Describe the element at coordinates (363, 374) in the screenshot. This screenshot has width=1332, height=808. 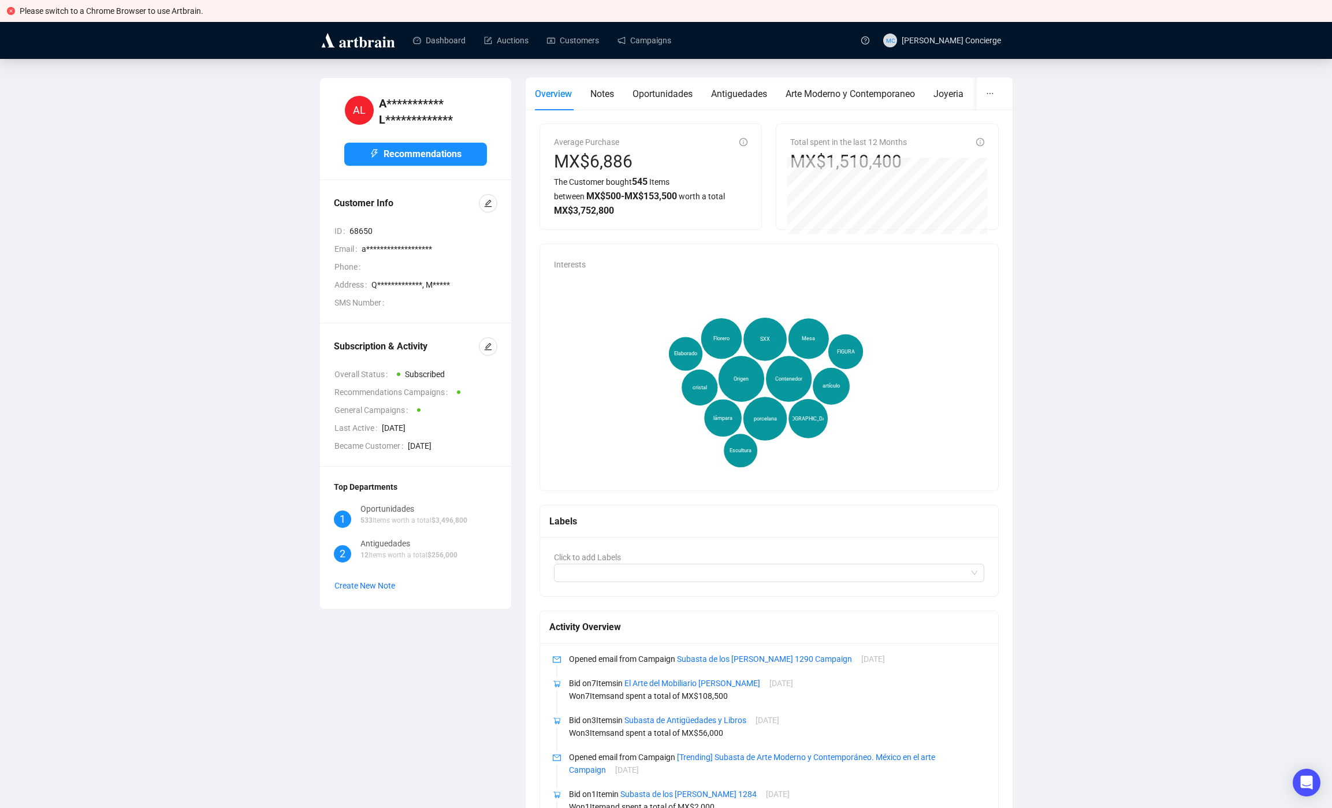
I see `span: Overall Status` at that location.